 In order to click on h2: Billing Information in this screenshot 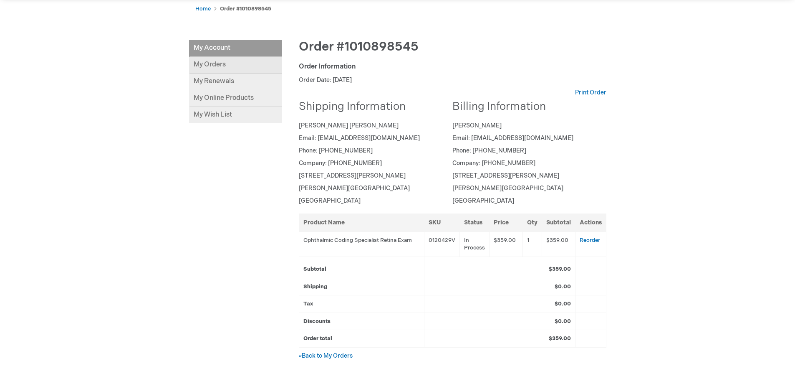, I will do `click(527, 107)`.